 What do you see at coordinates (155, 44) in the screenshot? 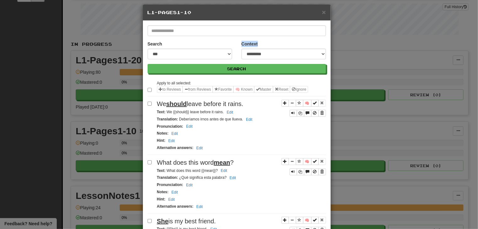
I see `label: Search` at bounding box center [155, 44].